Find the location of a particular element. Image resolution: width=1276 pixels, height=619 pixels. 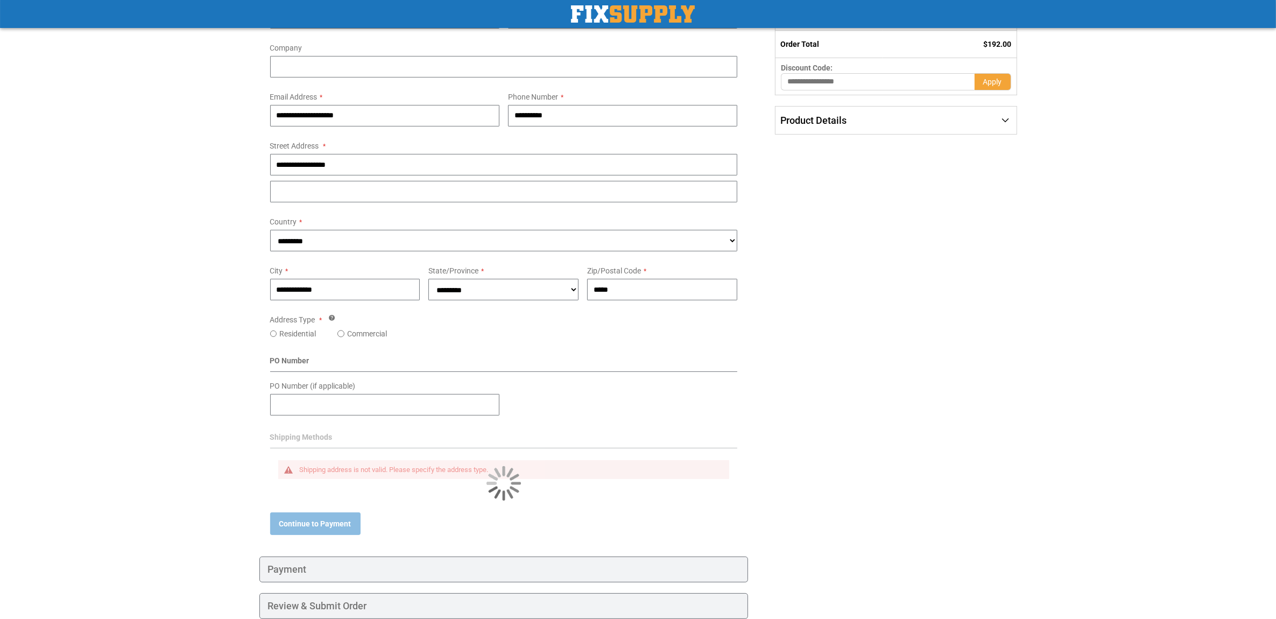

span: $192.00 is located at coordinates (998, 44).